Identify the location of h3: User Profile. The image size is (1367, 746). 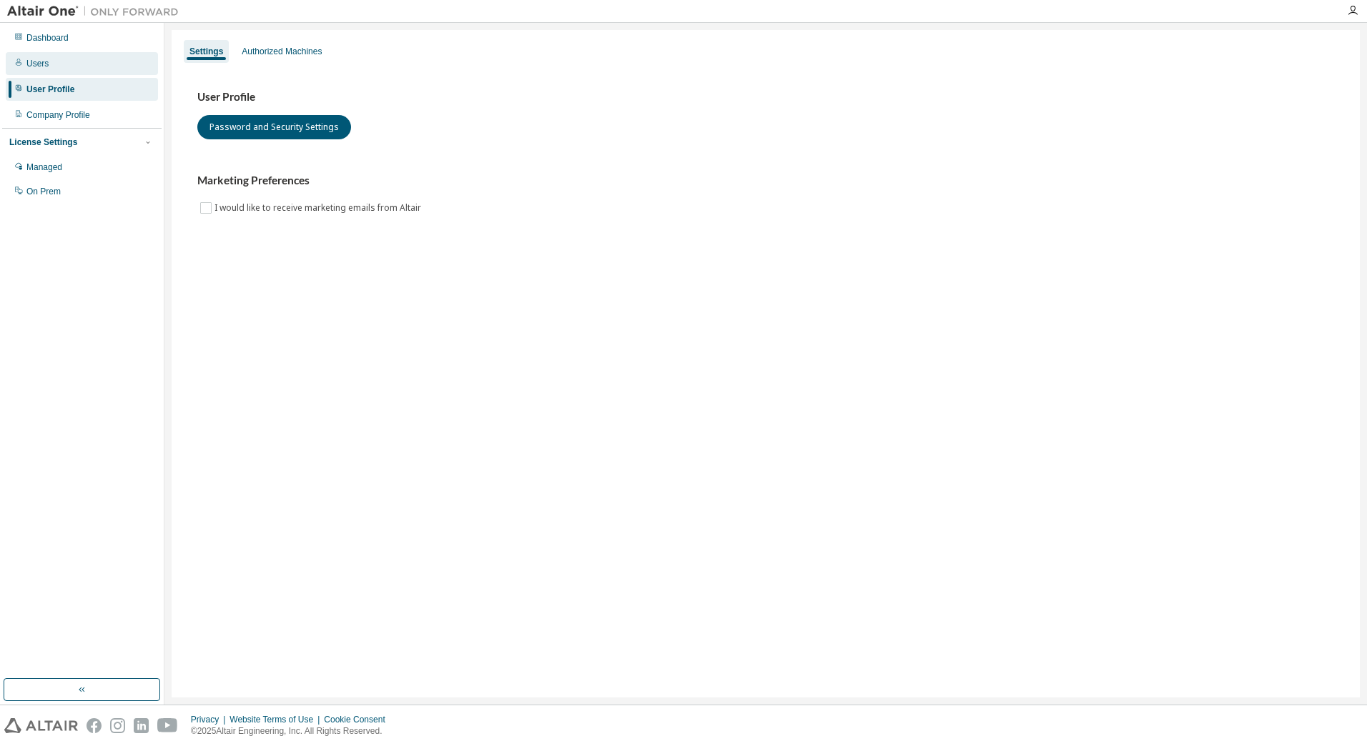
(766, 97).